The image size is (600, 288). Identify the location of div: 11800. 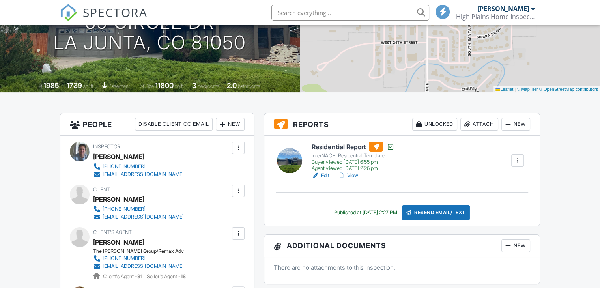
(164, 85).